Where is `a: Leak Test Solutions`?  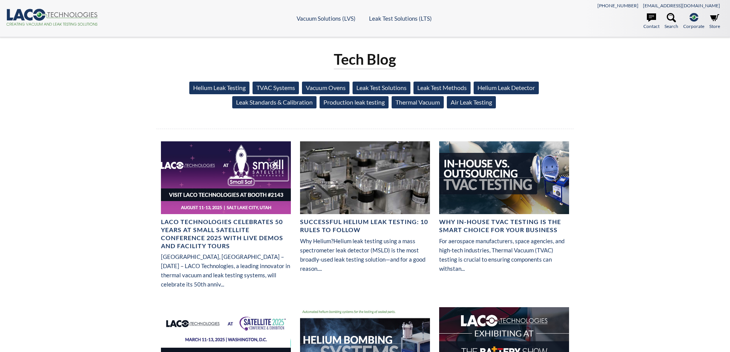 a: Leak Test Solutions is located at coordinates (381, 88).